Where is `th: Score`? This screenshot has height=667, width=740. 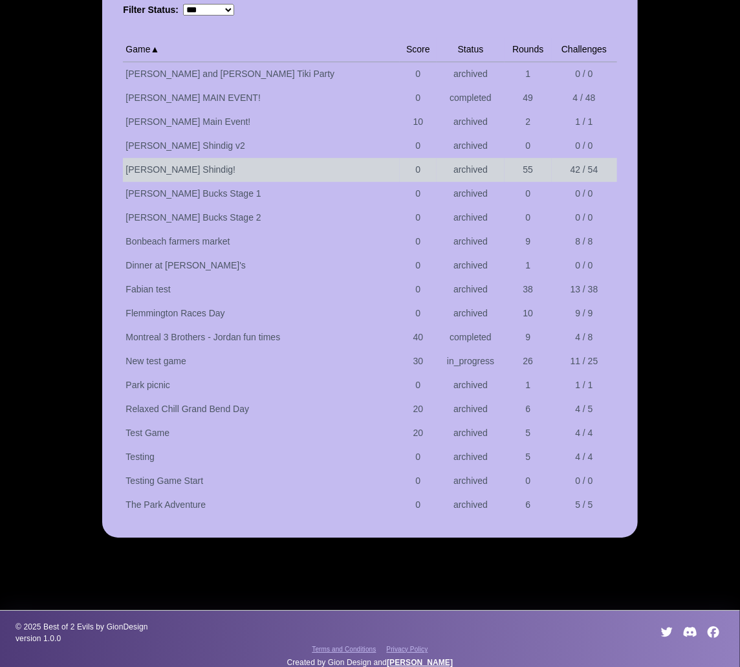 th: Score is located at coordinates (419, 50).